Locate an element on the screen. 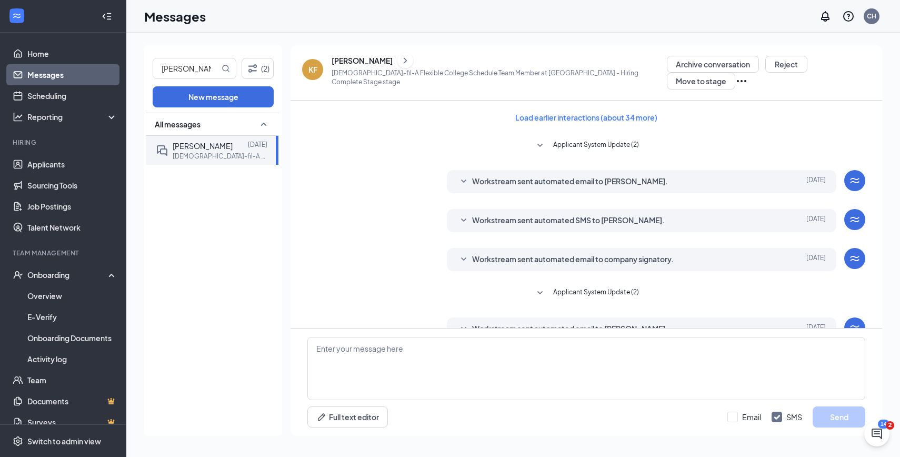 This screenshot has height=457, width=900. div: Hiring is located at coordinates (64, 142).